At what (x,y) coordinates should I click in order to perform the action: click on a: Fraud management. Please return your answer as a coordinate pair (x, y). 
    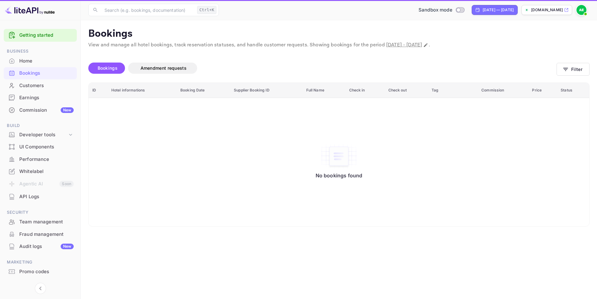
    Looking at the image, I should click on (40, 234).